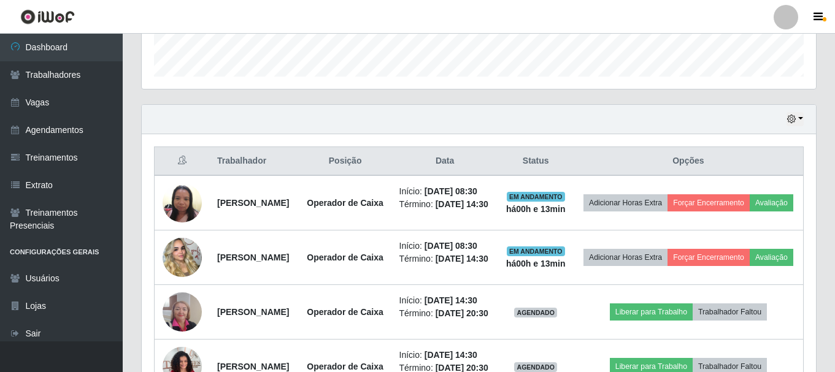 This screenshot has width=835, height=372. What do you see at coordinates (345, 161) in the screenshot?
I see `th: Posição` at bounding box center [345, 161].